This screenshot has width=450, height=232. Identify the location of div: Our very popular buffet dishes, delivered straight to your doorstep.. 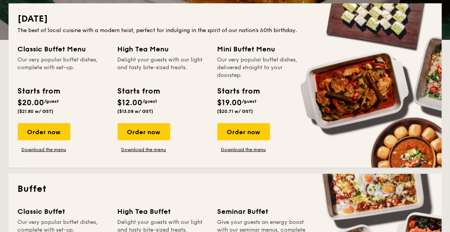
(263, 68).